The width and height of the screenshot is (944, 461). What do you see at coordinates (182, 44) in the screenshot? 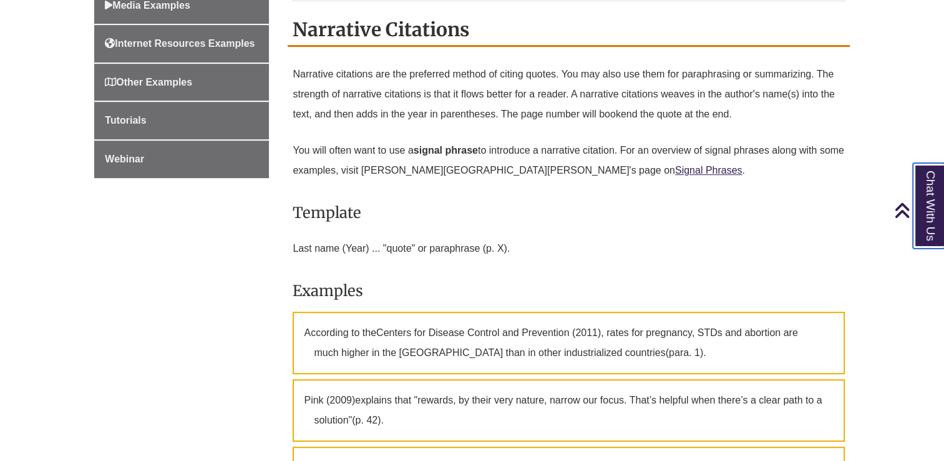
I see `a: Internet Resources Examples` at bounding box center [182, 44].